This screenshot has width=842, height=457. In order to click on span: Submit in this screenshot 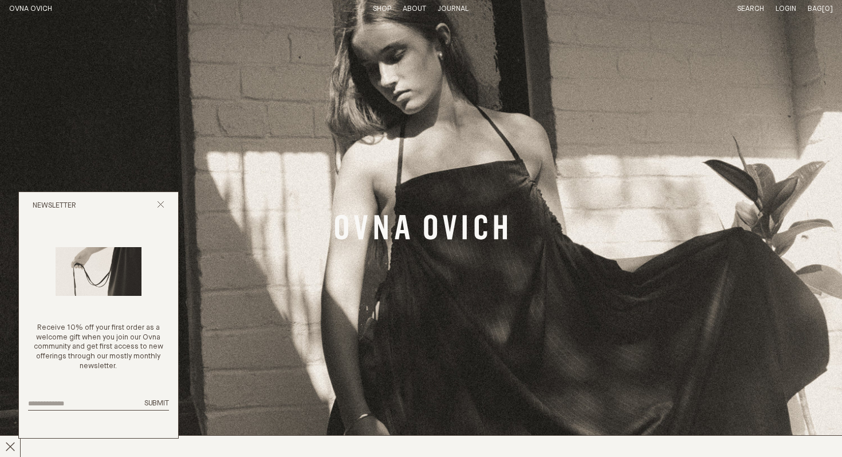, I will do `click(156, 403)`.